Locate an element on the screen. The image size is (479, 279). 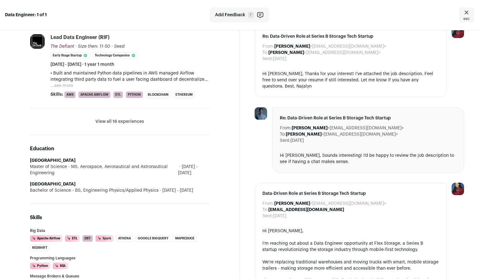
span: Data-Driven Role at Series B Storage Tech Startup is located at coordinates (350, 193).